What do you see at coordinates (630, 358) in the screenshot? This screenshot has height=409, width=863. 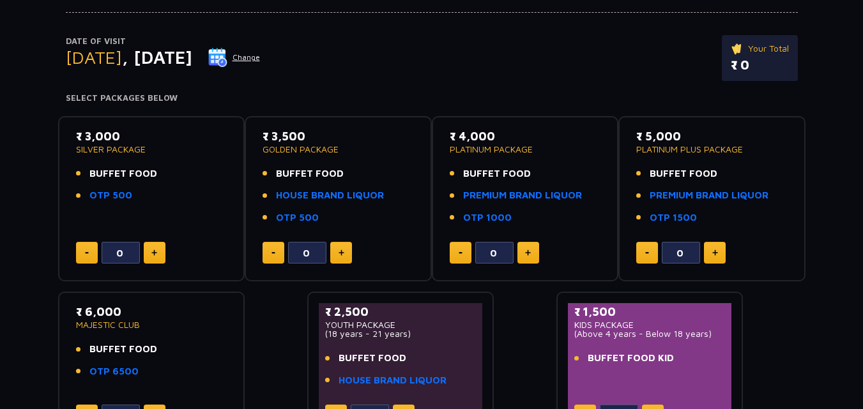 I see `span: BUFFET FOOD KID` at bounding box center [630, 358].